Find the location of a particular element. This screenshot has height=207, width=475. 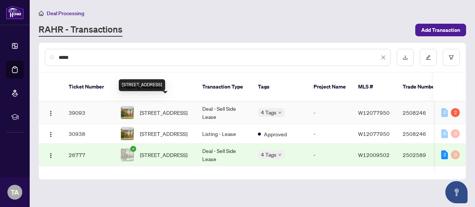

span: Approved is located at coordinates (275, 134).